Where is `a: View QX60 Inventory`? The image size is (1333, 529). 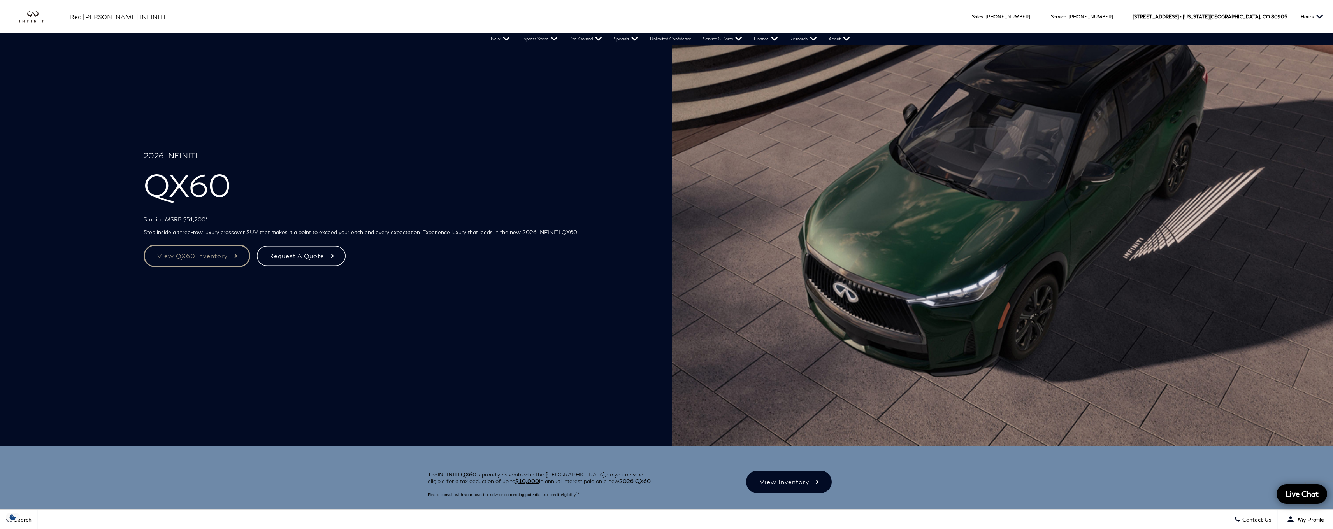
a: View QX60 Inventory is located at coordinates (197, 256).